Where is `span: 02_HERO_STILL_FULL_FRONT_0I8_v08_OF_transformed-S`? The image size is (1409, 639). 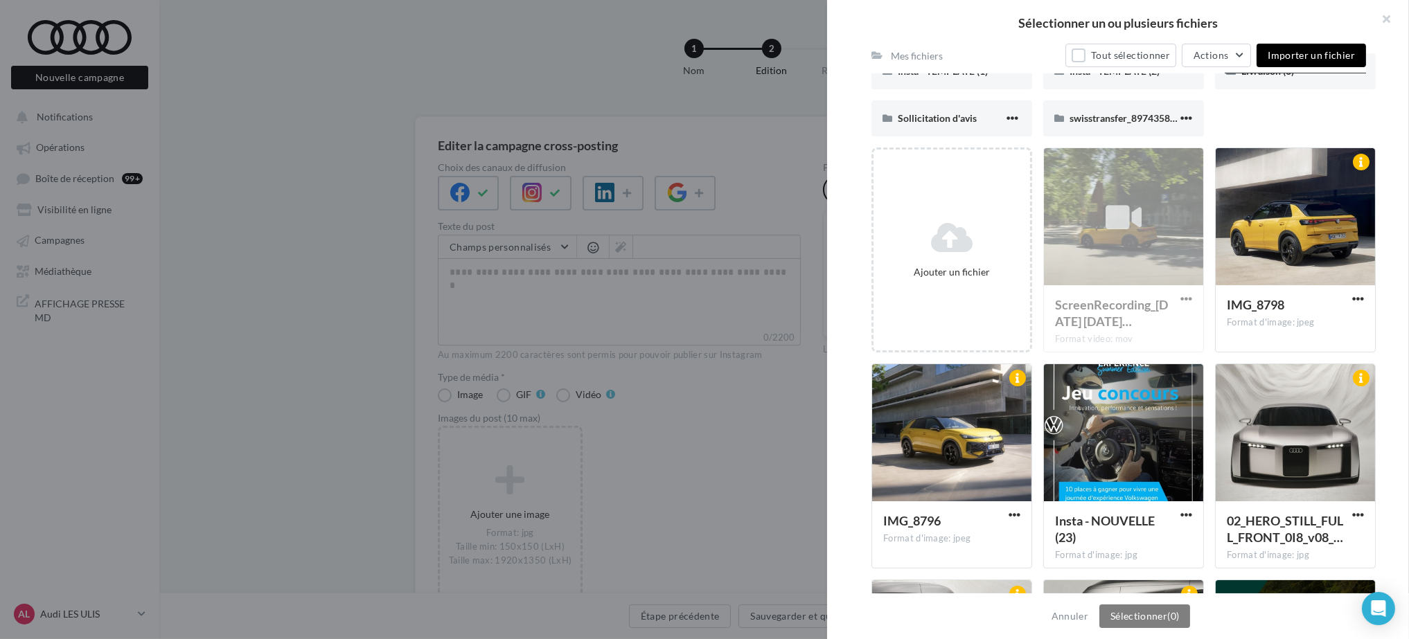
span: 02_HERO_STILL_FULL_FRONT_0I8_v08_OF_transformed-S is located at coordinates (1285, 529).